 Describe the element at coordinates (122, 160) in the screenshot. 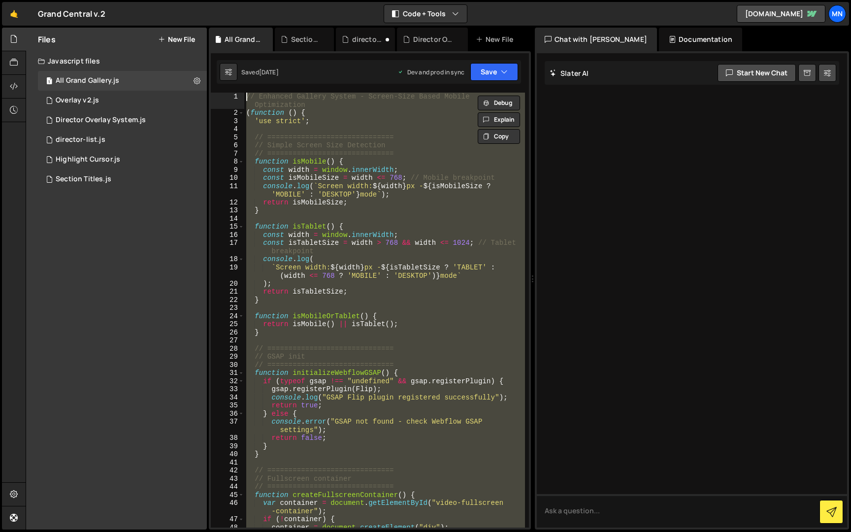

I see `div: 15298/43117.js` at that location.